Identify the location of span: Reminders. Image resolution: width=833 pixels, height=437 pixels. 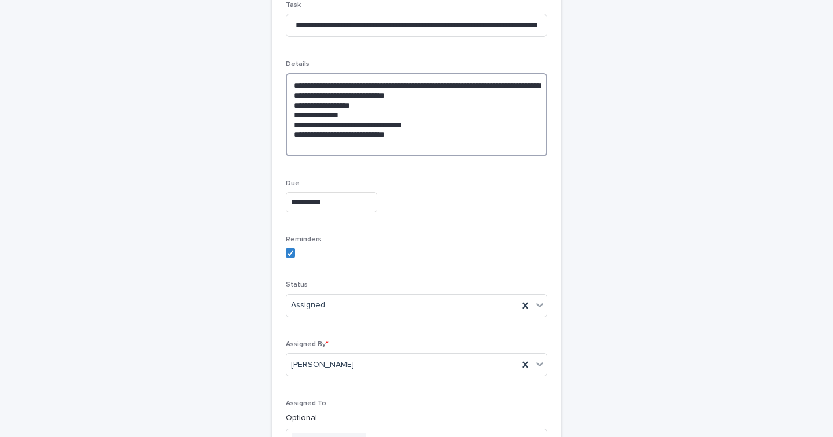
(304, 240).